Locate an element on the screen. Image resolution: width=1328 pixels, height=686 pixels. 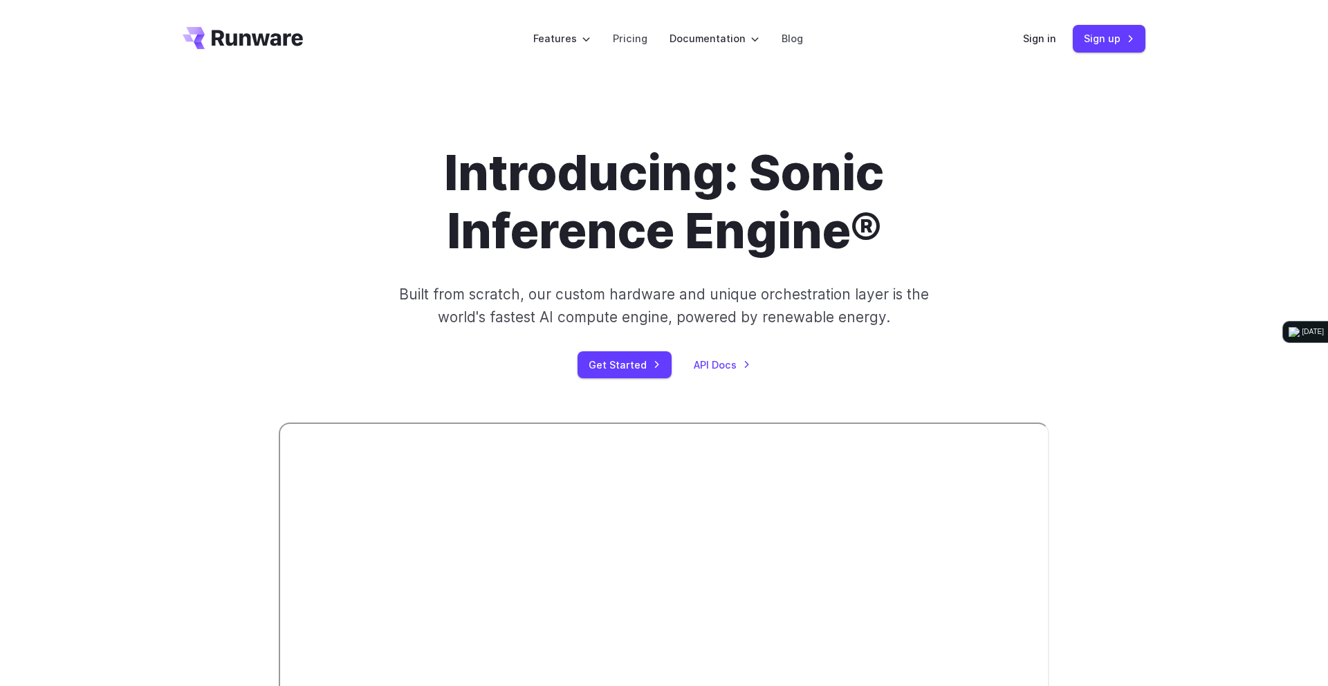
a: API Docs is located at coordinates (722, 364).